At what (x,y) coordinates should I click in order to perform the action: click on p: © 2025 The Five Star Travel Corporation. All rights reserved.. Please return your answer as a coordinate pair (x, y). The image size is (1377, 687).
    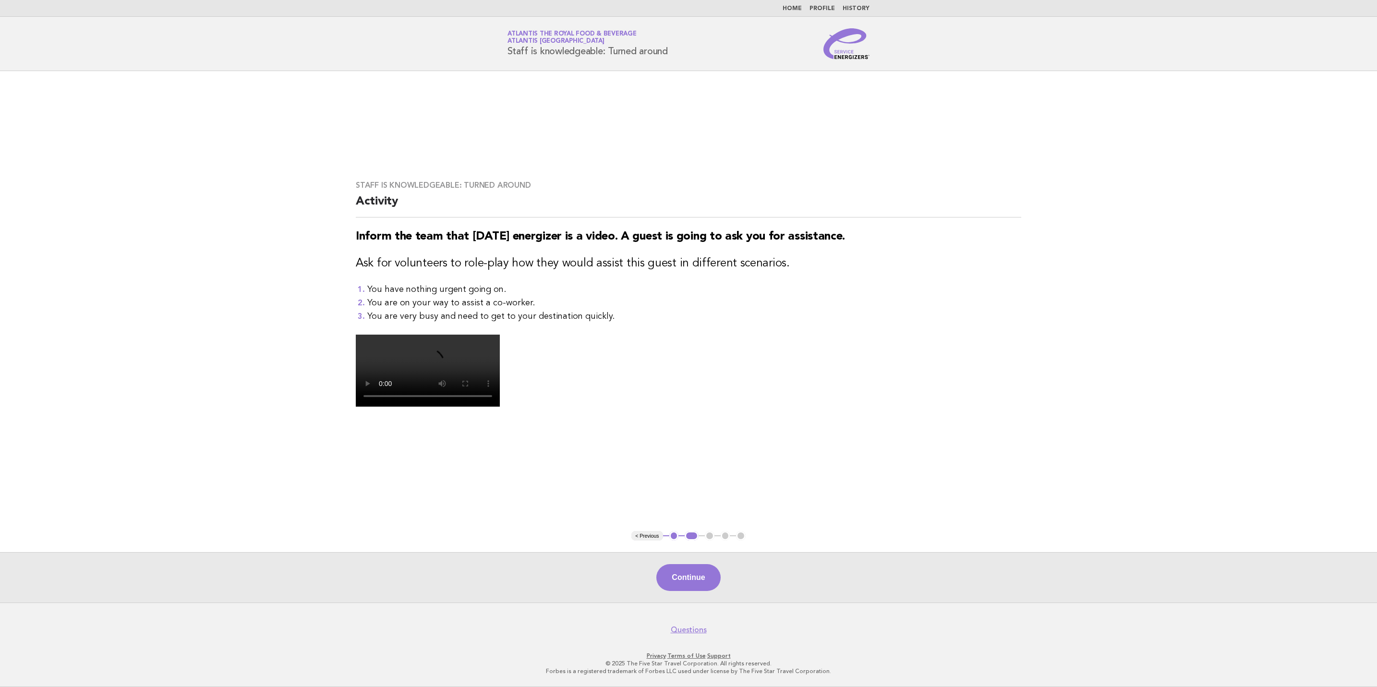
    Looking at the image, I should click on (688, 664).